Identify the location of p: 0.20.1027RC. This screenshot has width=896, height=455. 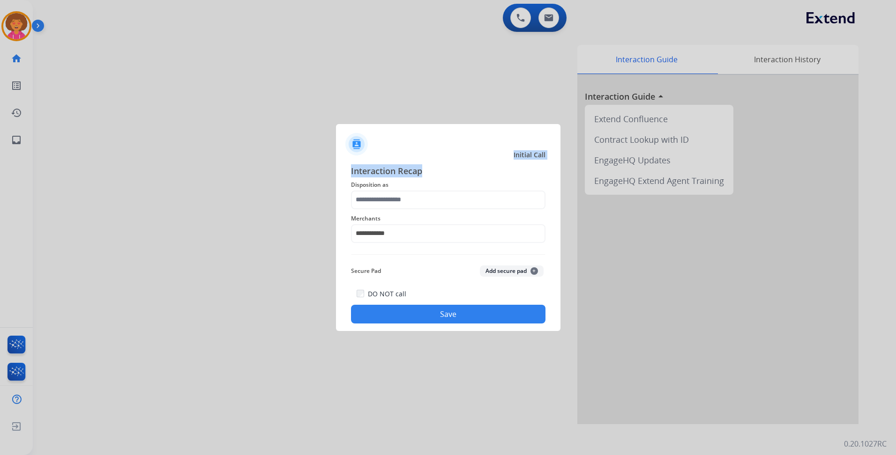
(865, 444).